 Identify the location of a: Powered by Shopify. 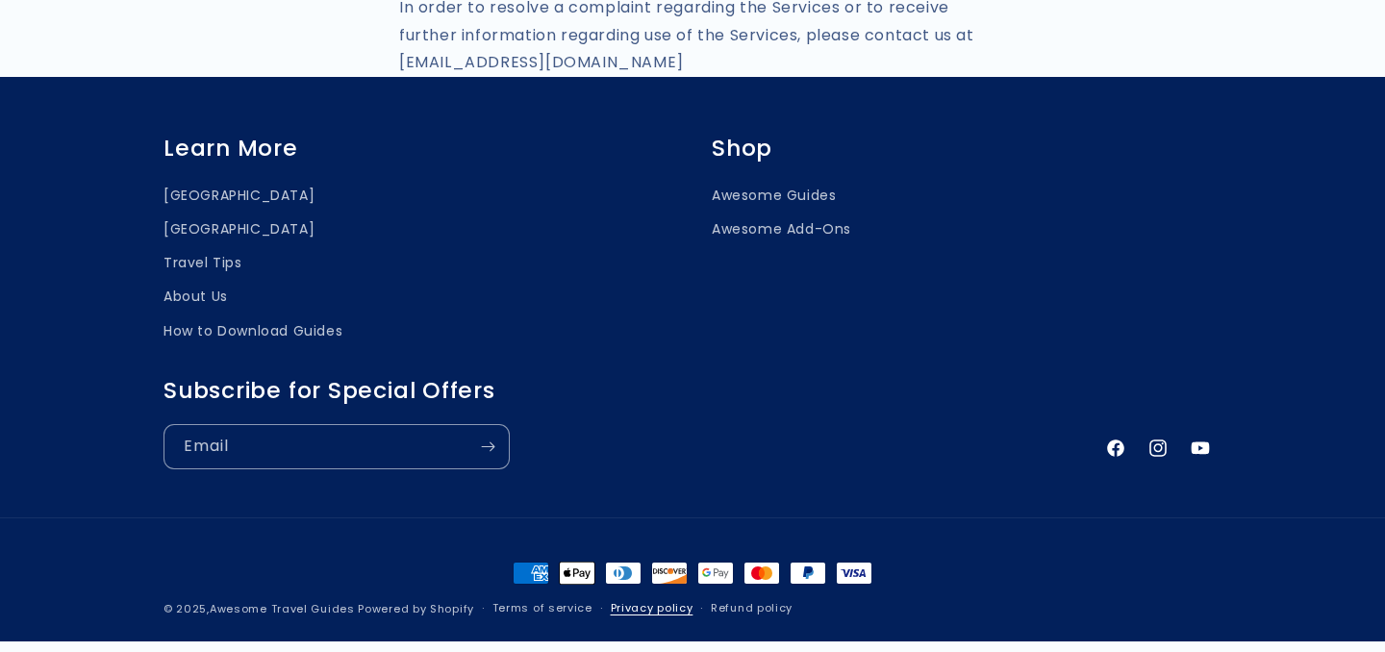
(415, 609).